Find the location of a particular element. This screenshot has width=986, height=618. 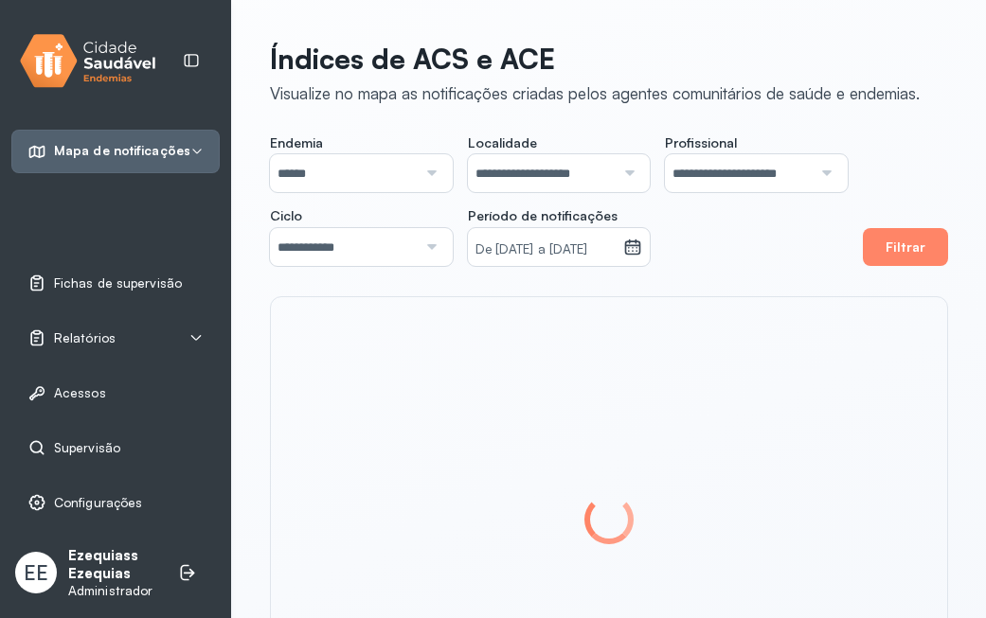

a: Acessos is located at coordinates (116, 393).